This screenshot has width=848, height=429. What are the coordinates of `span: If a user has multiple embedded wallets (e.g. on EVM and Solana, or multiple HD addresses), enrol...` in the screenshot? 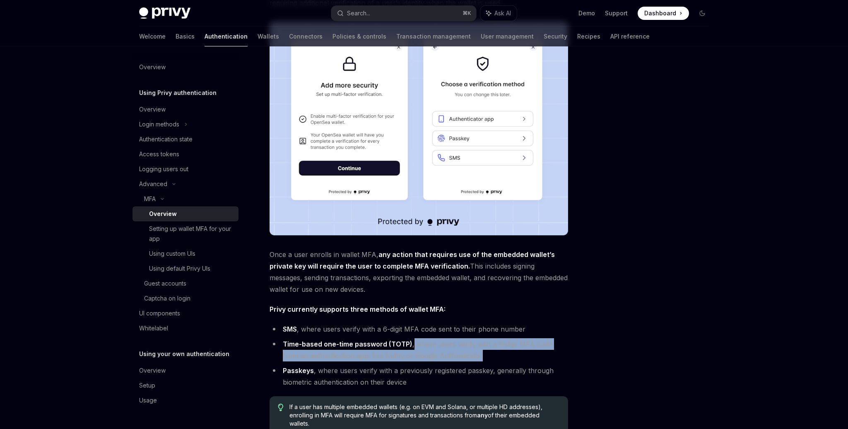 It's located at (425, 415).